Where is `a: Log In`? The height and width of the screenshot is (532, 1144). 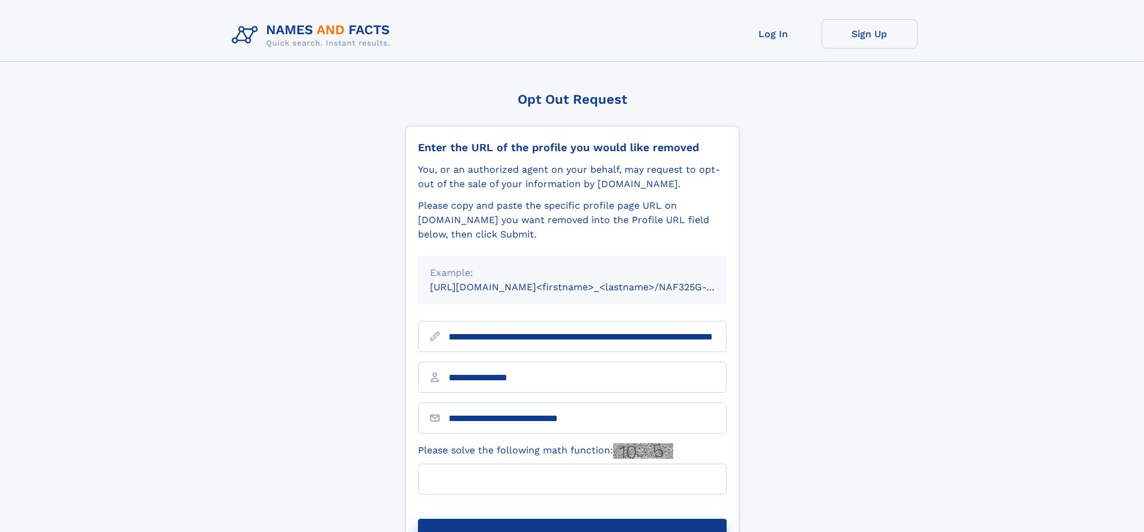 a: Log In is located at coordinates (773, 34).